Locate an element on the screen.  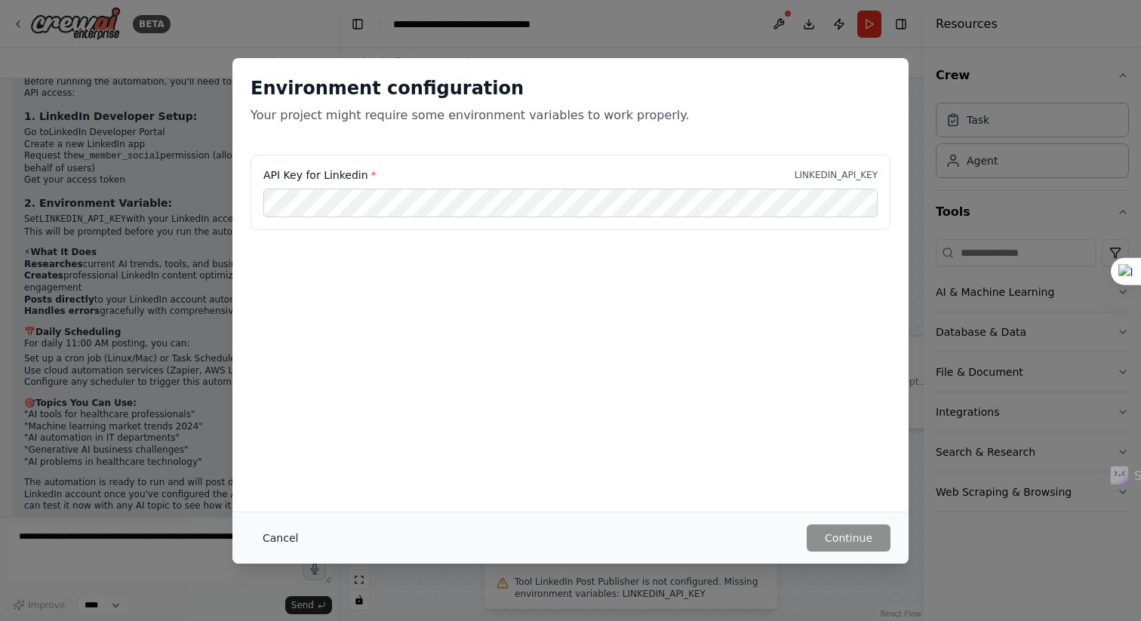
p: Your project might require some environment variables to work properly. is located at coordinates (571, 115).